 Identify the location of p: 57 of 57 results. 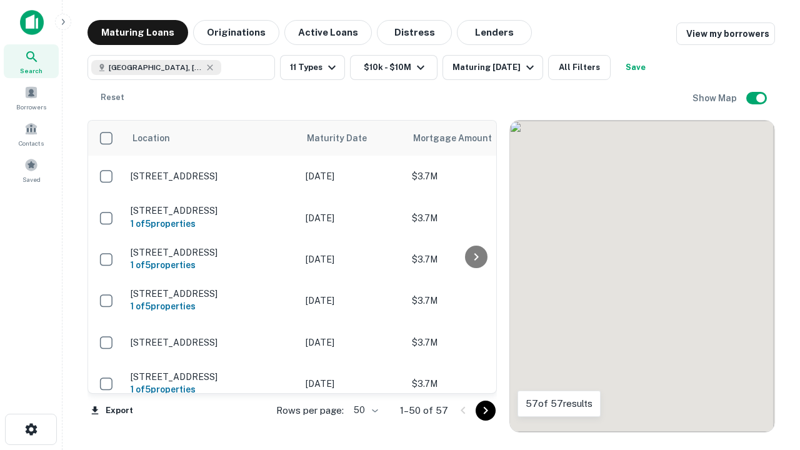
(559, 404).